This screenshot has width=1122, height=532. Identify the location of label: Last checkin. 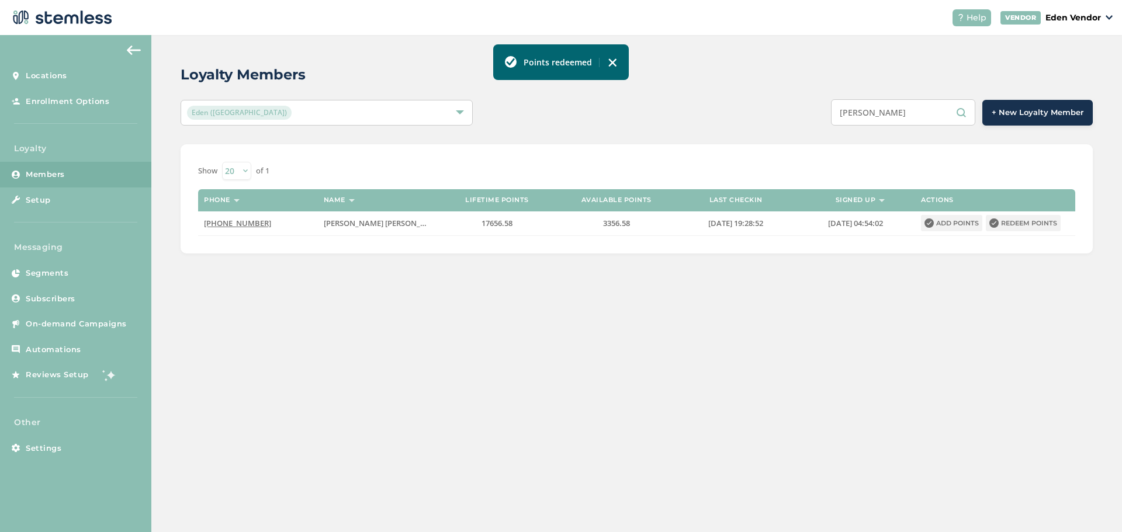
(736, 200).